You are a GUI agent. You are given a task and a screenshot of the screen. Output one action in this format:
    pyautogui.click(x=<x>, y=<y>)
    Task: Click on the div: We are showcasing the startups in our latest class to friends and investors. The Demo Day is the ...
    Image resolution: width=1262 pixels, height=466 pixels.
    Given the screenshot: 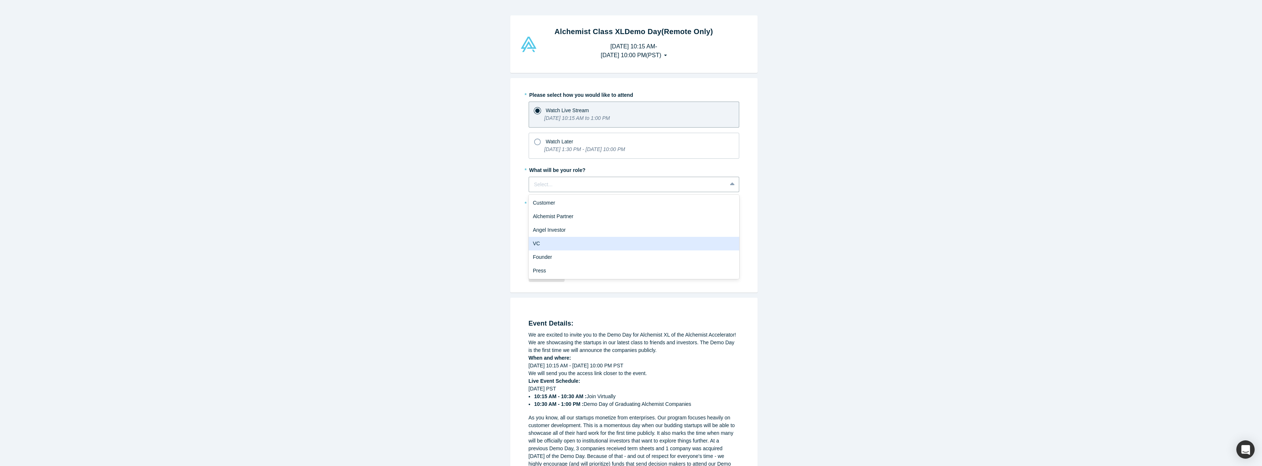 What is the action you would take?
    pyautogui.click(x=634, y=347)
    